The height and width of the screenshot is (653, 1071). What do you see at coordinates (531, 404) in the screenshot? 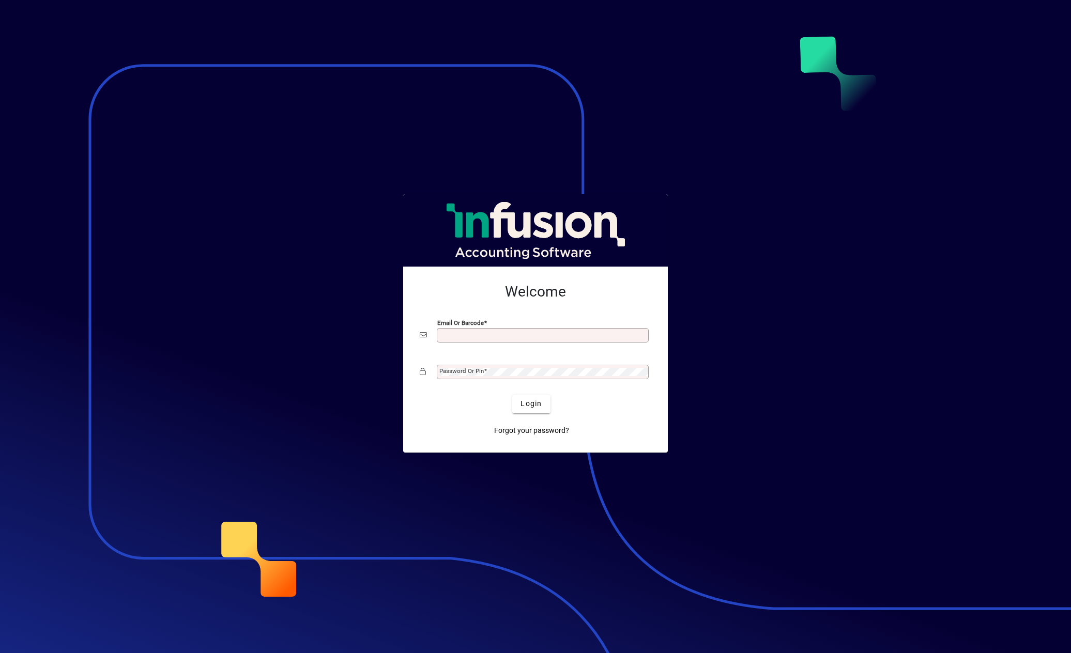
I see `button: Login` at bounding box center [531, 404].